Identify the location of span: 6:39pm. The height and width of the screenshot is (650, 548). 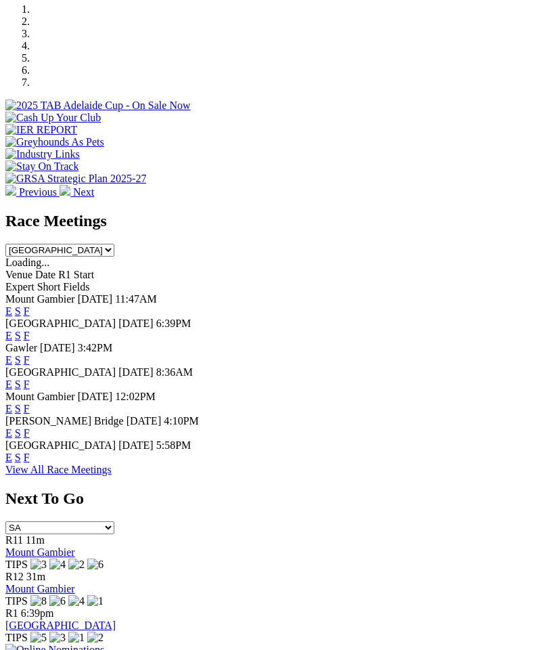
(37, 613).